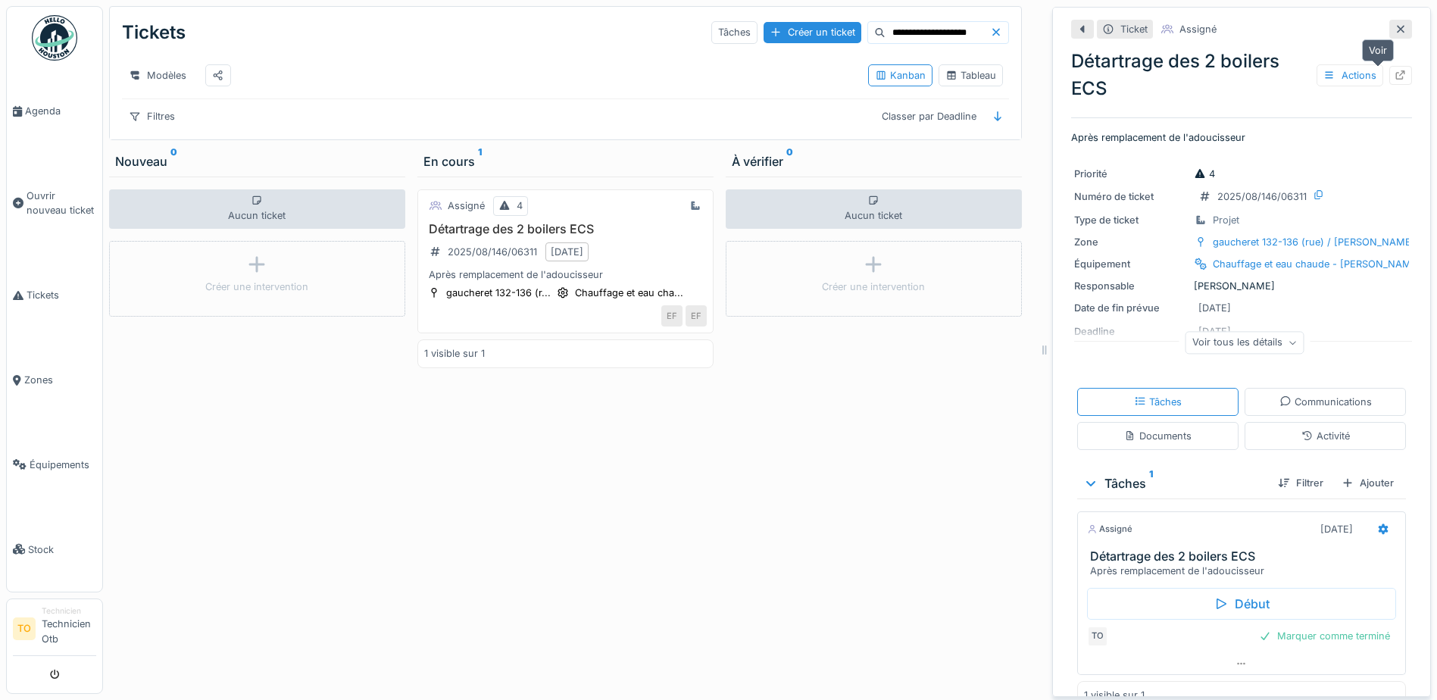  What do you see at coordinates (1350, 75) in the screenshot?
I see `div: Actions` at bounding box center [1350, 75].